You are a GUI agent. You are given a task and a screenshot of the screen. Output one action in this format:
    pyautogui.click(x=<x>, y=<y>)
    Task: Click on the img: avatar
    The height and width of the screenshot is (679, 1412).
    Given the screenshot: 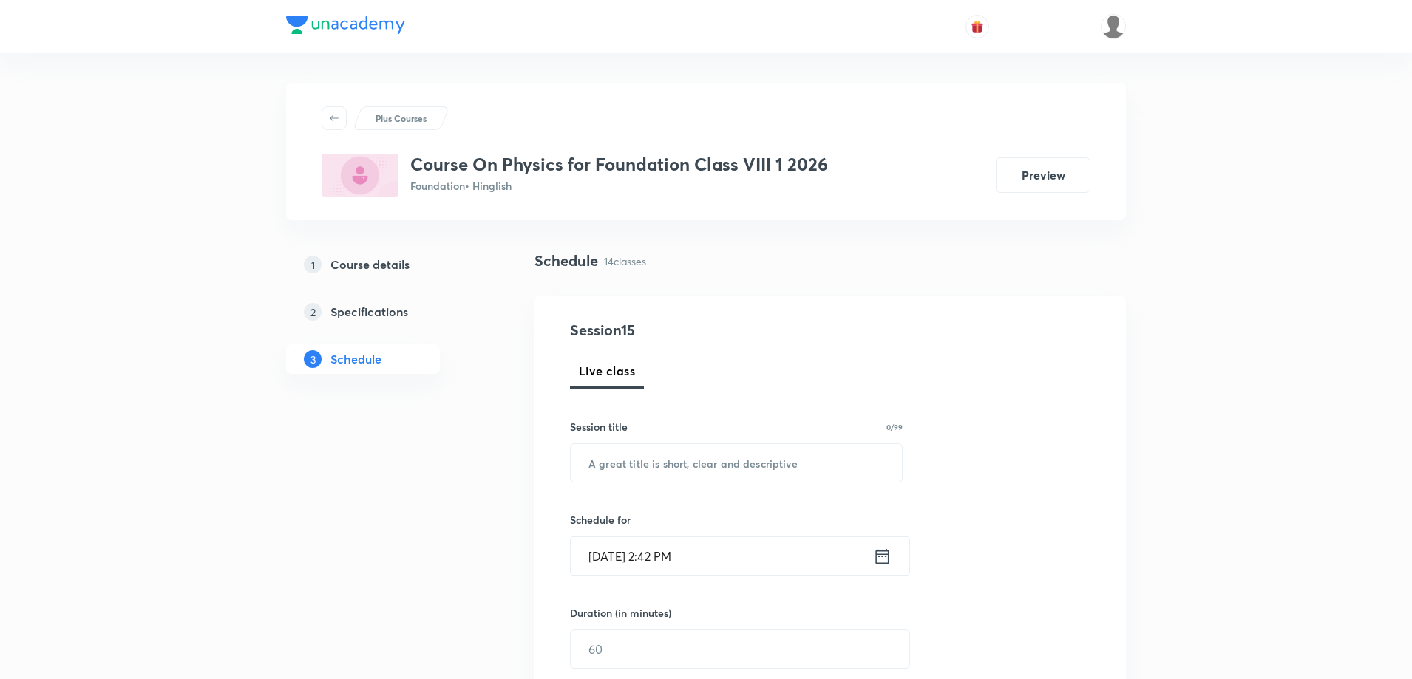 What is the action you would take?
    pyautogui.click(x=977, y=27)
    